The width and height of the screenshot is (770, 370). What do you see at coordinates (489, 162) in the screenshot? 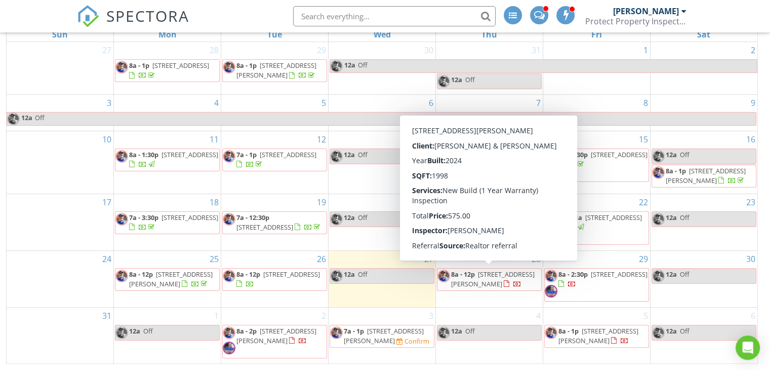
I see `td: Go to August 14, 2025` at bounding box center [489, 162].